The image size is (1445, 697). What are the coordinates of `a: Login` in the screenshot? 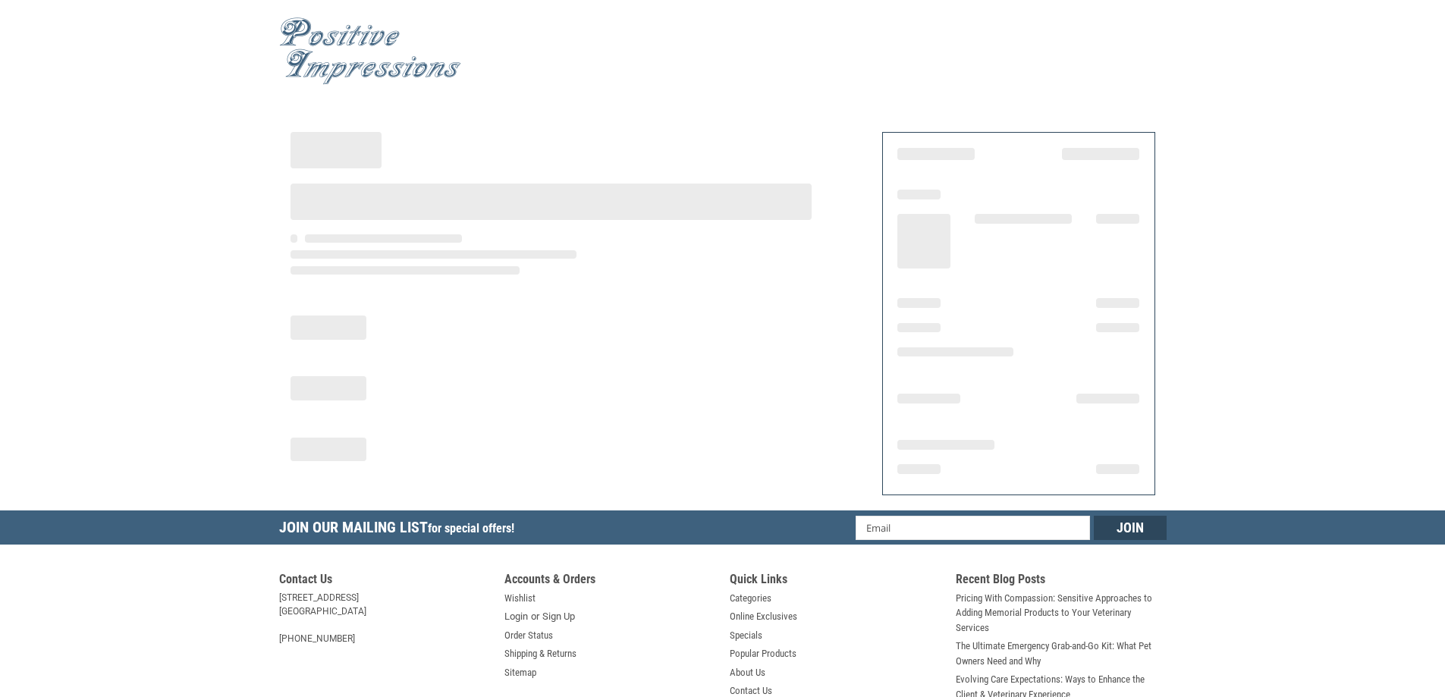 It's located at (516, 617).